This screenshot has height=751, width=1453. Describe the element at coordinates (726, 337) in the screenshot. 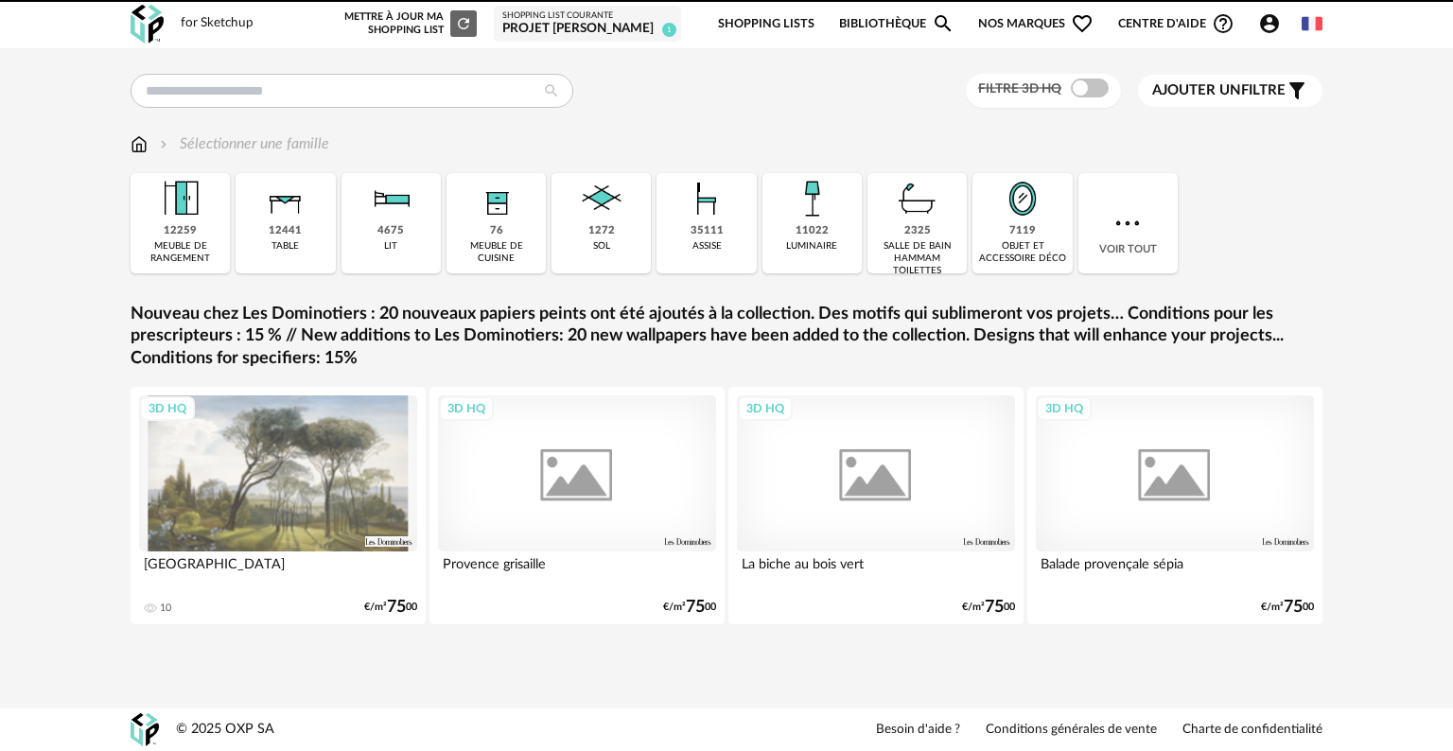

I see `a: Nouveau chez Les Dominotiers : 20 nouveaux papiers peints ont été ajoutés à la collection. Des mo...` at that location.